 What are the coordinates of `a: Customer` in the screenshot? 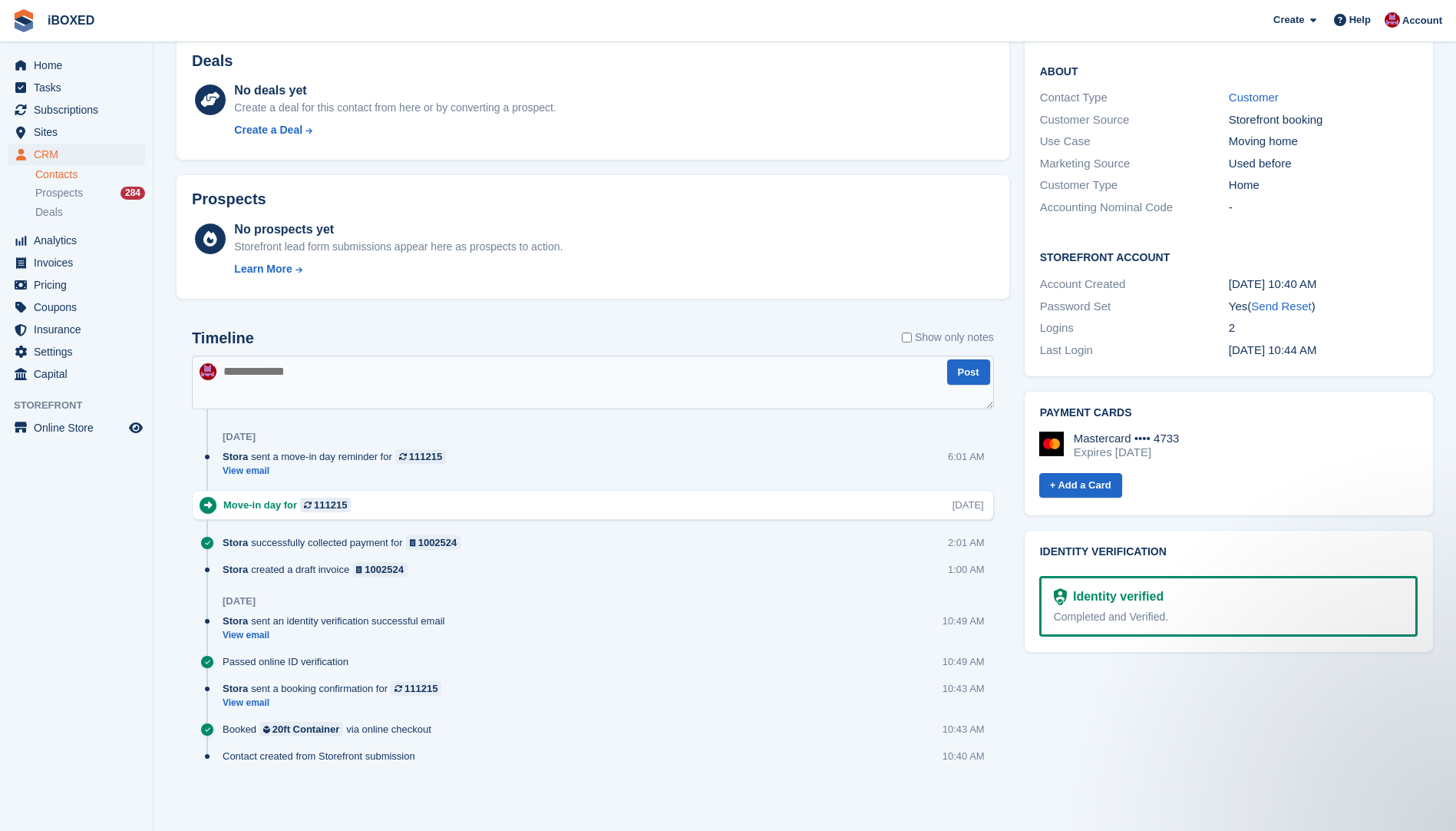 It's located at (1254, 96).